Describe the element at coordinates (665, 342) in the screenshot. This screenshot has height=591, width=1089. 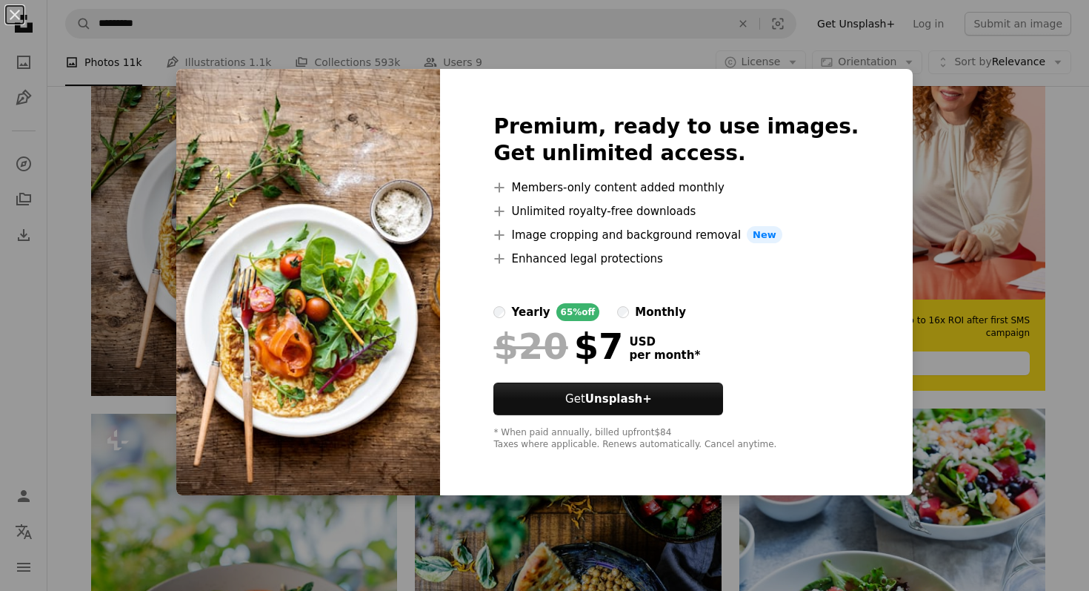
I see `span: USD` at that location.